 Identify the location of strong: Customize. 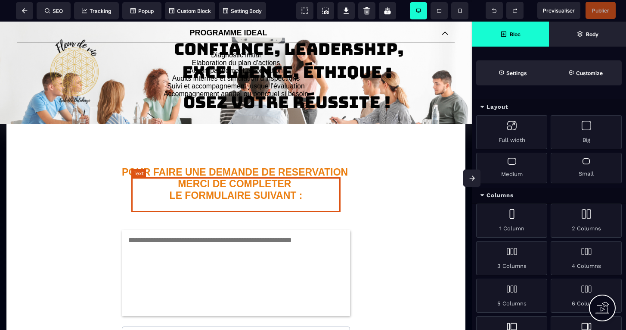
(590, 73).